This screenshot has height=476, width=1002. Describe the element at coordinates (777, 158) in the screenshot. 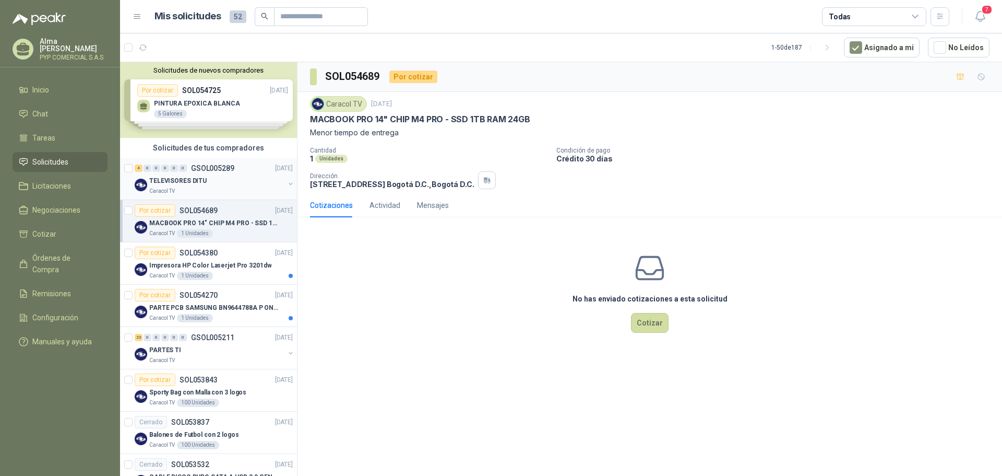

I see `p: Crédito 30 días` at that location.